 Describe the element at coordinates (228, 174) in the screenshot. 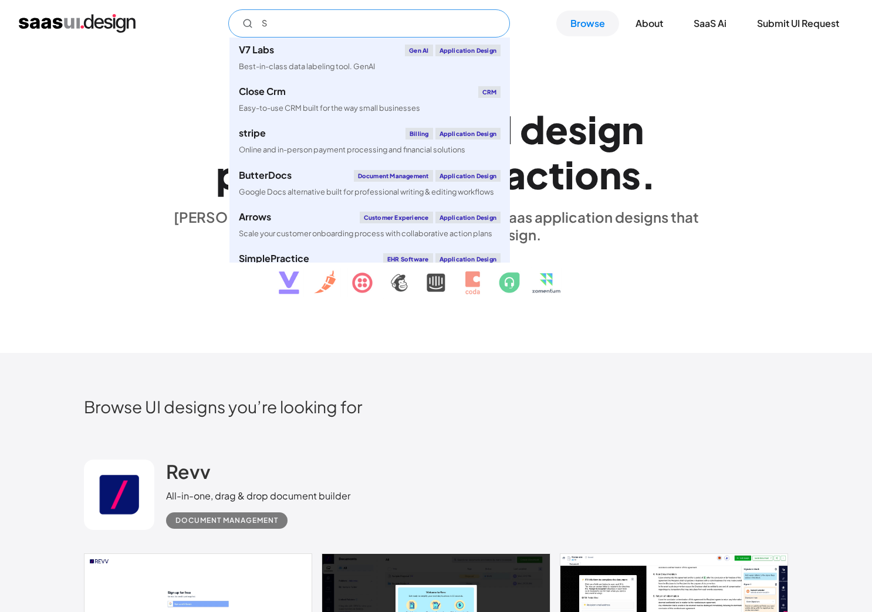

I see `div: p` at that location.